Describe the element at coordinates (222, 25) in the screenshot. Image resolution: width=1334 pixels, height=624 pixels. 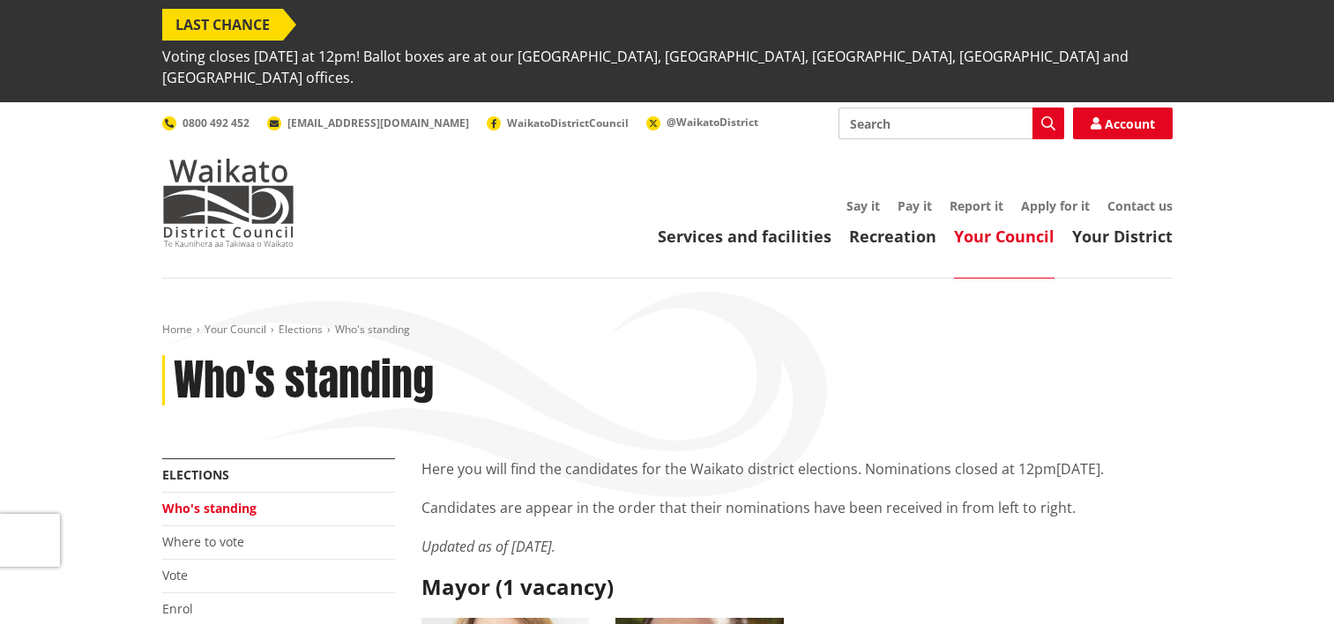
I see `span: LAST CHANCE` at that location.